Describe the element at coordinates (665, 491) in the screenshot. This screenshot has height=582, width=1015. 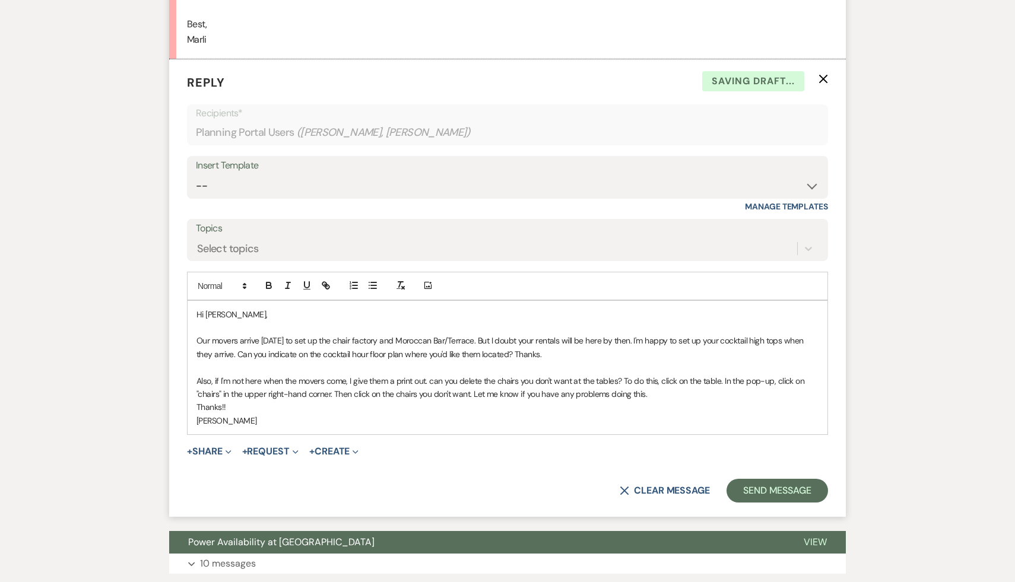
I see `button: Clear message` at that location.